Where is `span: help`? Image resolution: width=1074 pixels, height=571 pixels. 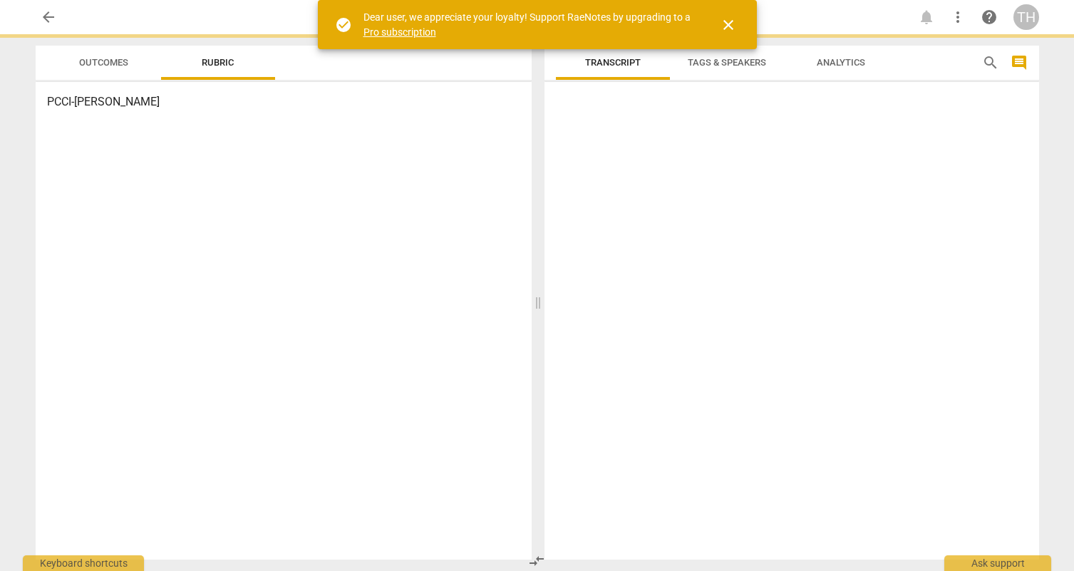 span: help is located at coordinates (989, 17).